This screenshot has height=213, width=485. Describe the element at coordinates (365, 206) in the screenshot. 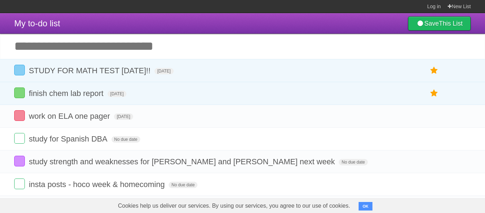

I see `button: OK` at that location.